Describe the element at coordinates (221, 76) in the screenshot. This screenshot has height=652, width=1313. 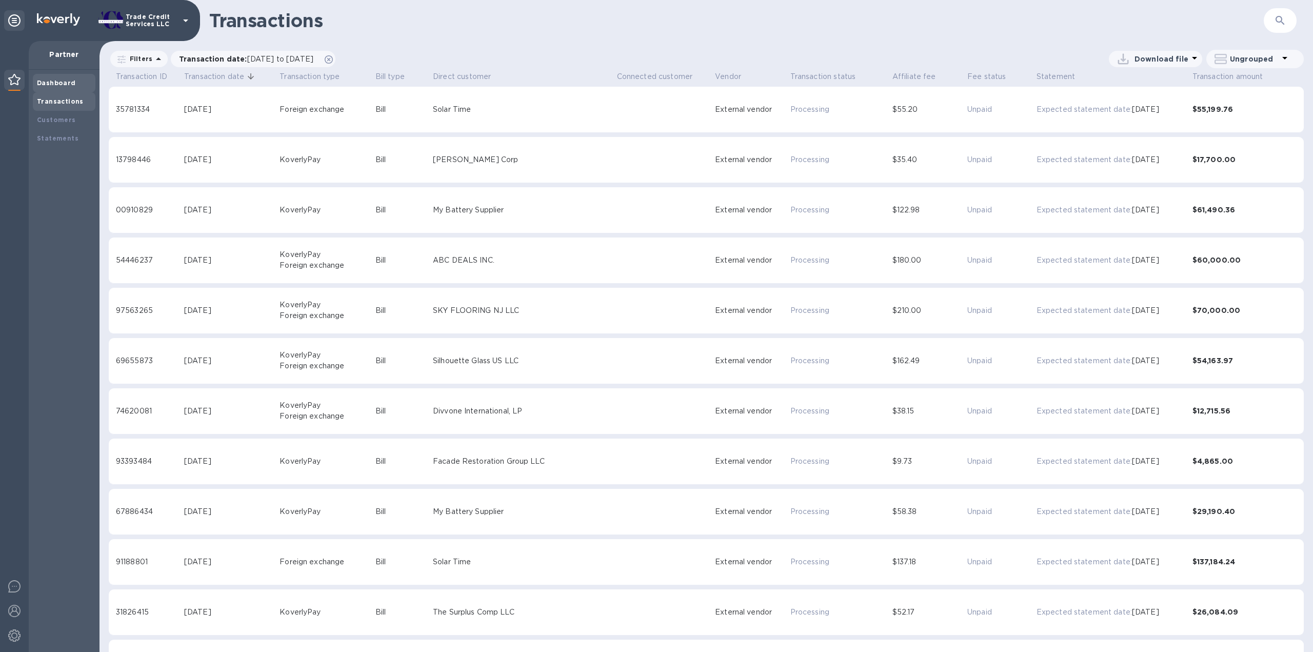
I see `span: Transaction date` at that location.